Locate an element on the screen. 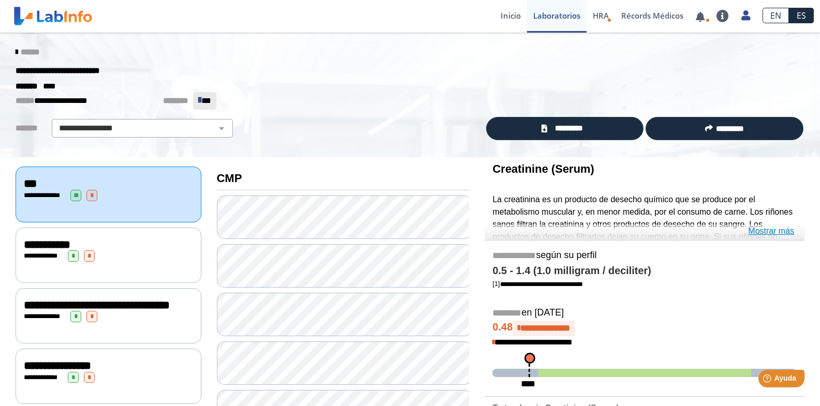  a: ES is located at coordinates (801, 16).